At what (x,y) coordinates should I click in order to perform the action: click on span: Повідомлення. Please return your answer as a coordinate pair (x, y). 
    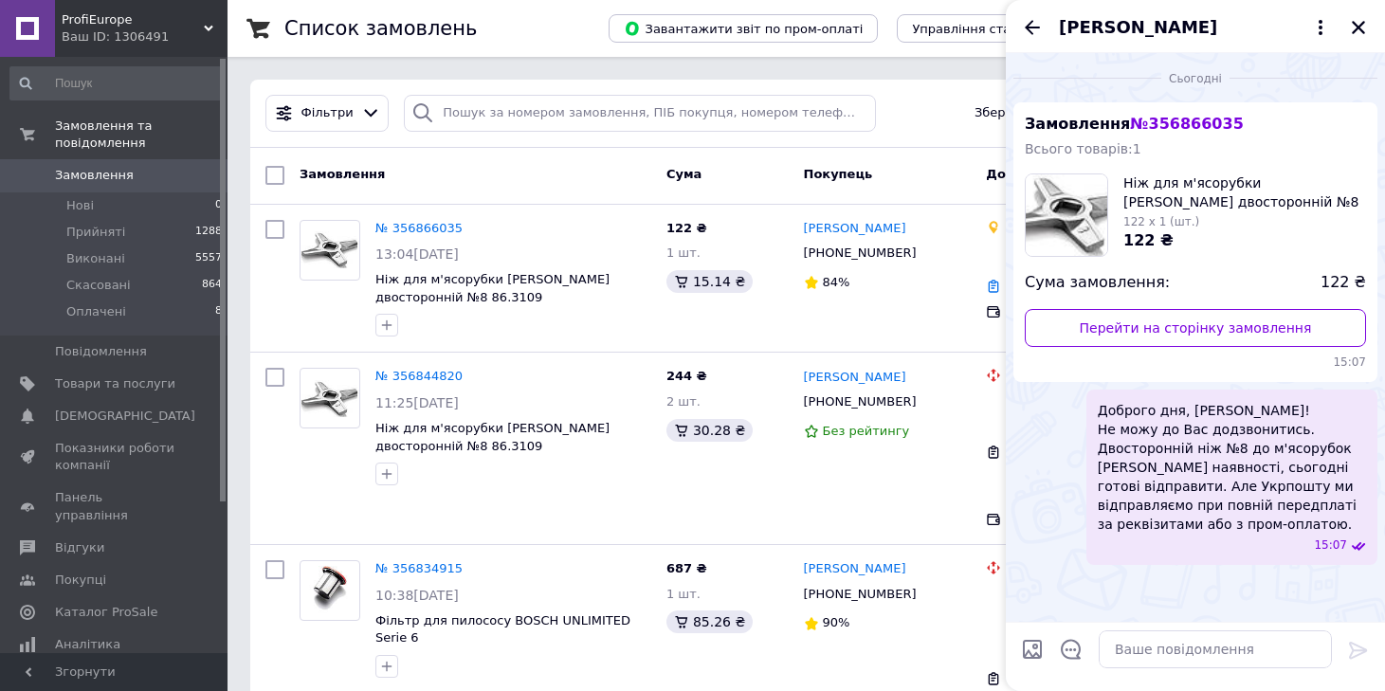
    Looking at the image, I should click on (101, 352).